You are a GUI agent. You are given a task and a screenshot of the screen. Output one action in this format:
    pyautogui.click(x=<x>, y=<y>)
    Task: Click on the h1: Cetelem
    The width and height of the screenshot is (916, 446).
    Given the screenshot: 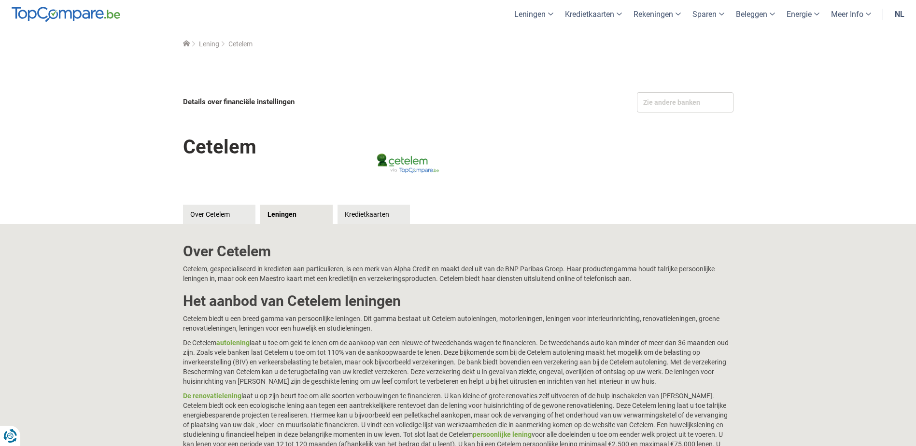 What is the action you would take?
    pyautogui.click(x=220, y=147)
    